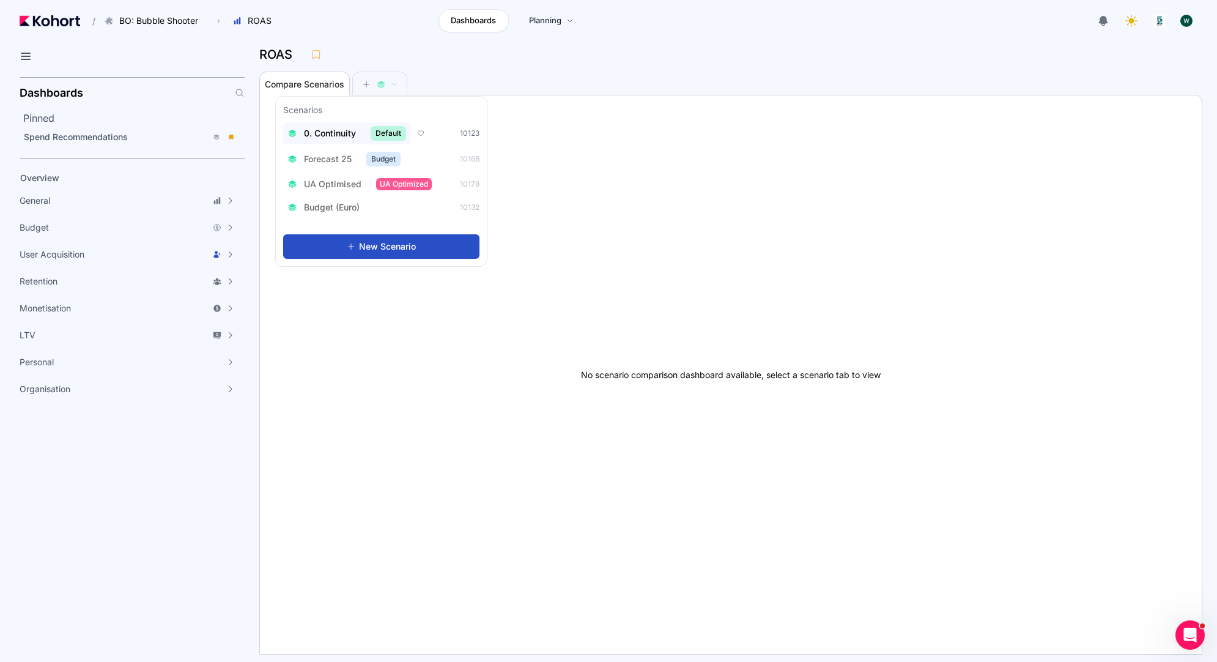 This screenshot has height=662, width=1217. What do you see at coordinates (134, 118) in the screenshot?
I see `h2: Pinned` at bounding box center [134, 118].